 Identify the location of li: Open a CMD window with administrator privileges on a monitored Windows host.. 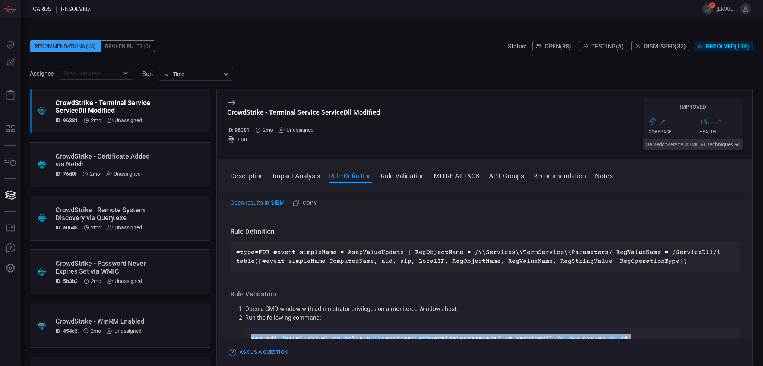
(493, 309).